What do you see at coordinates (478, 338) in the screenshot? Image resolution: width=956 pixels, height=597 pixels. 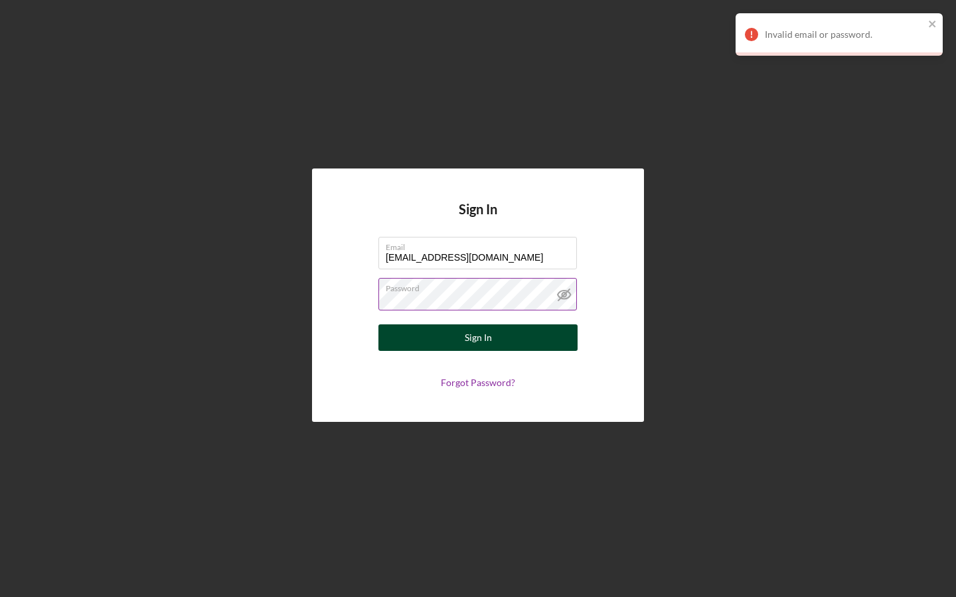 I see `div: Sign In` at bounding box center [478, 338].